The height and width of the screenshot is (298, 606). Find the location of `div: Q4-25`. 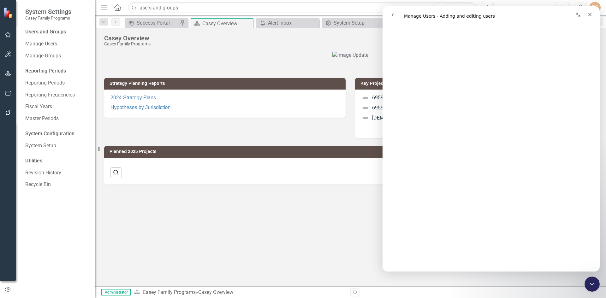

div: Q4-25 is located at coordinates (525, 8).